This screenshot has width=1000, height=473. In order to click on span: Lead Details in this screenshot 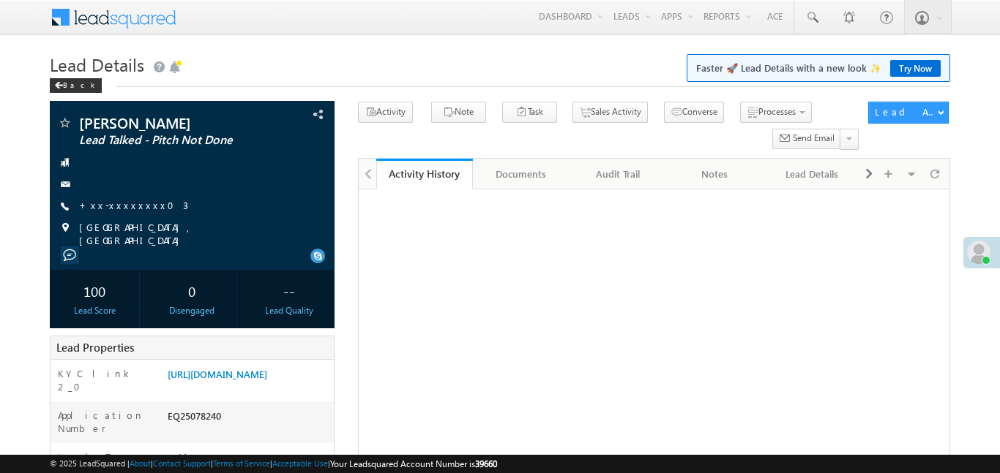, I will do `click(97, 64)`.